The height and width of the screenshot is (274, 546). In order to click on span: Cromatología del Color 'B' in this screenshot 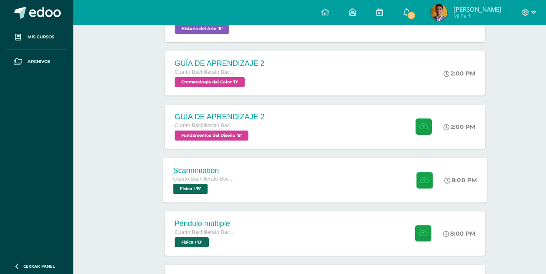, I will do `click(210, 82)`.